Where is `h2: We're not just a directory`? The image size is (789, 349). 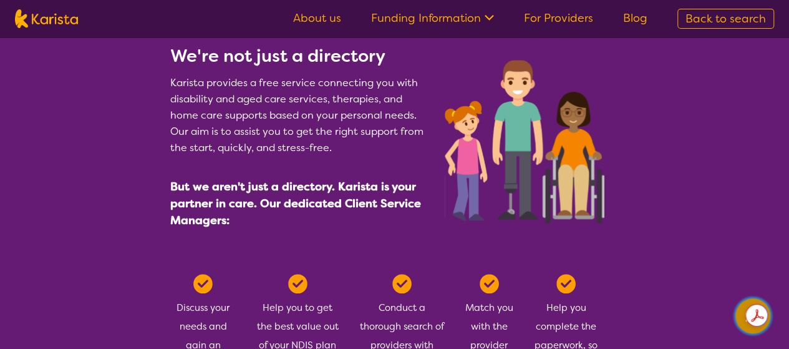
h2: We're not just a directory is located at coordinates (300, 56).